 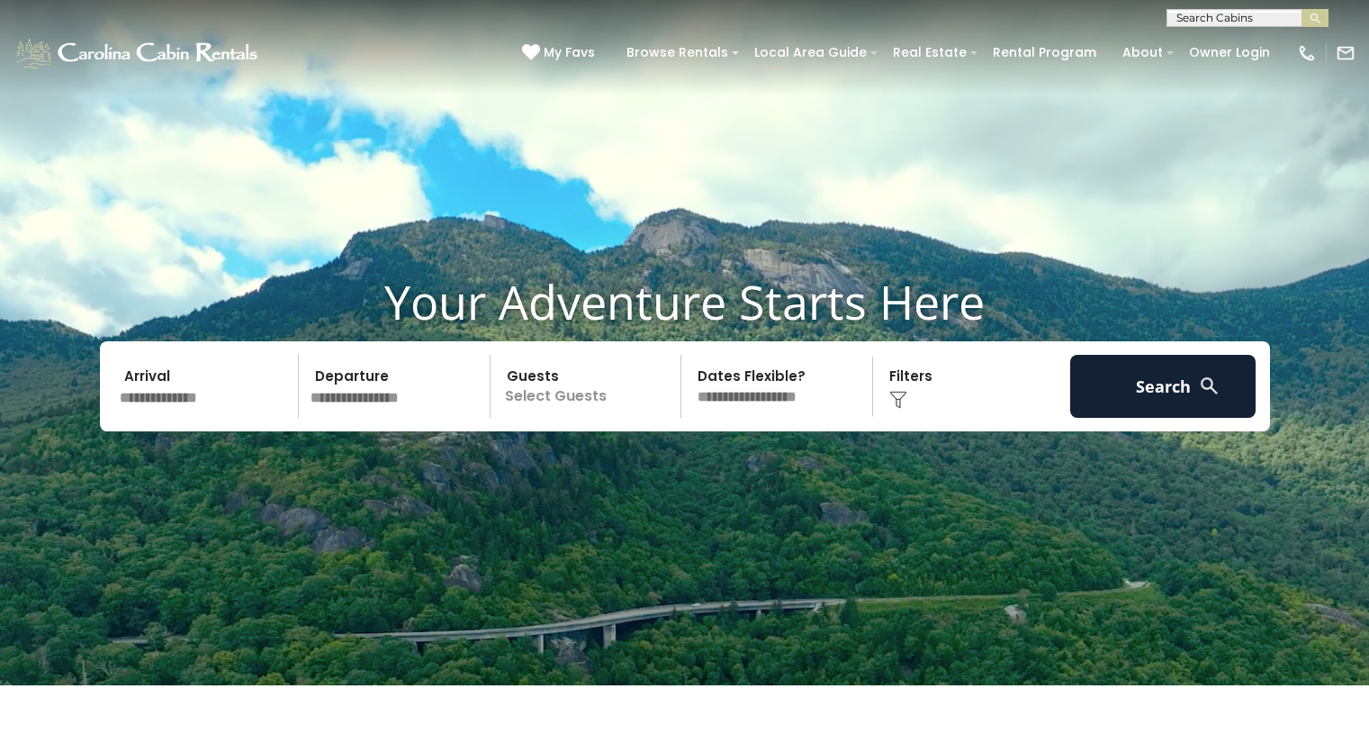 What do you see at coordinates (1346, 53) in the screenshot?
I see `img: mail-regular-white.png` at bounding box center [1346, 53].